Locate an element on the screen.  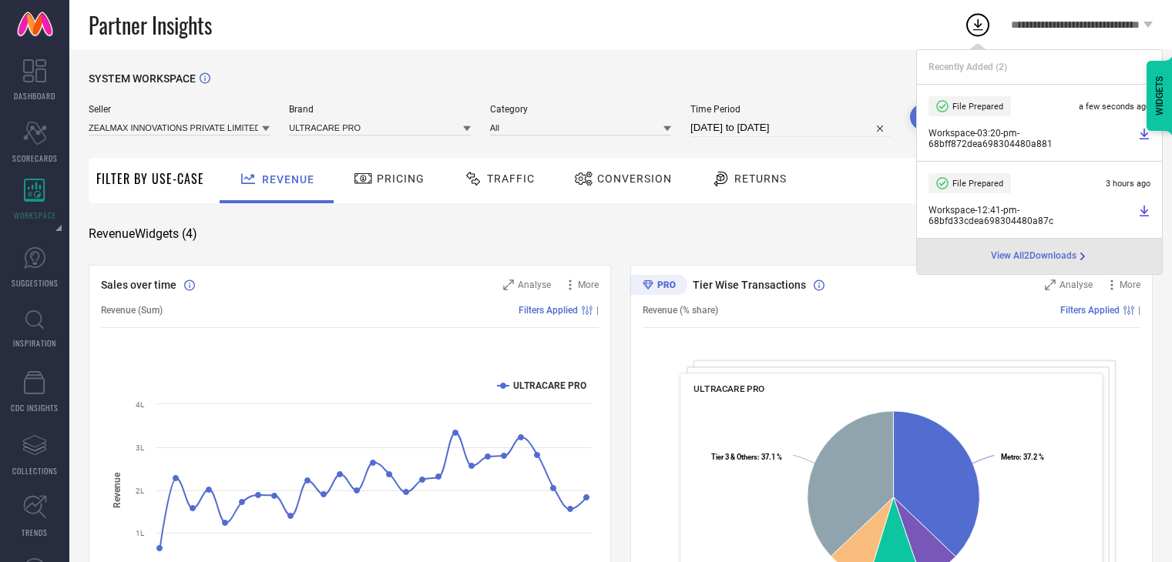
span: Returns is located at coordinates (760, 179).